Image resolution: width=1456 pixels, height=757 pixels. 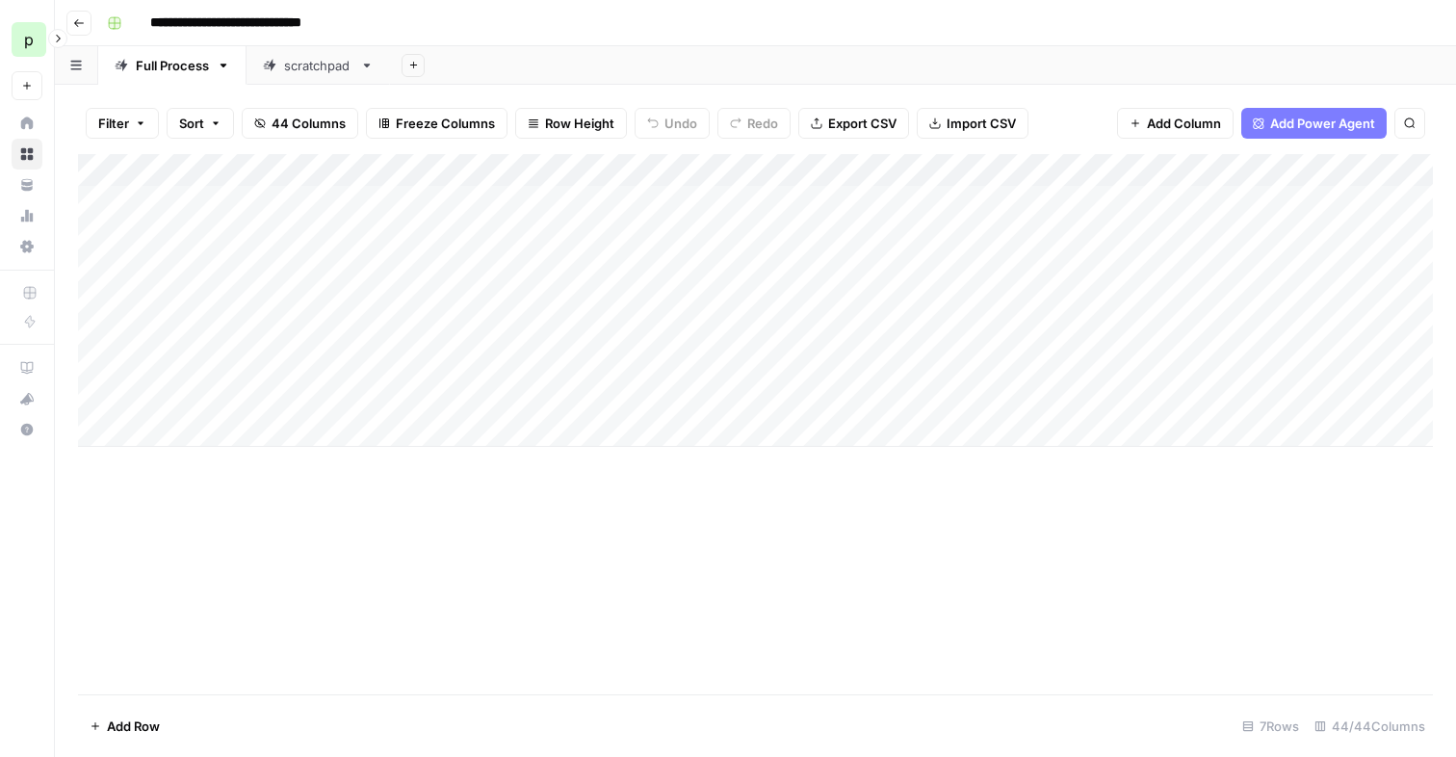 I want to click on span: Add Column, so click(x=1183, y=123).